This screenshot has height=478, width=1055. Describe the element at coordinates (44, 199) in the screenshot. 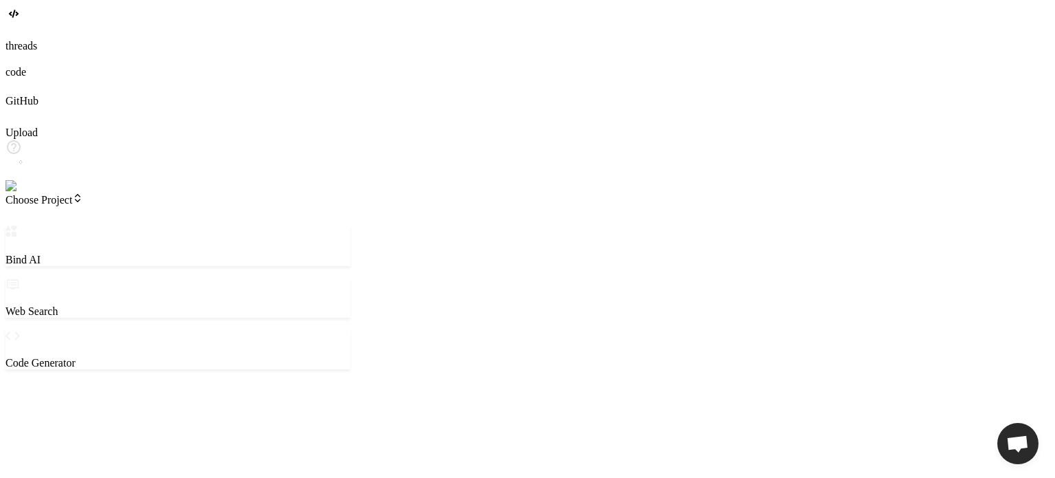

I see `span: Choose Project` at that location.